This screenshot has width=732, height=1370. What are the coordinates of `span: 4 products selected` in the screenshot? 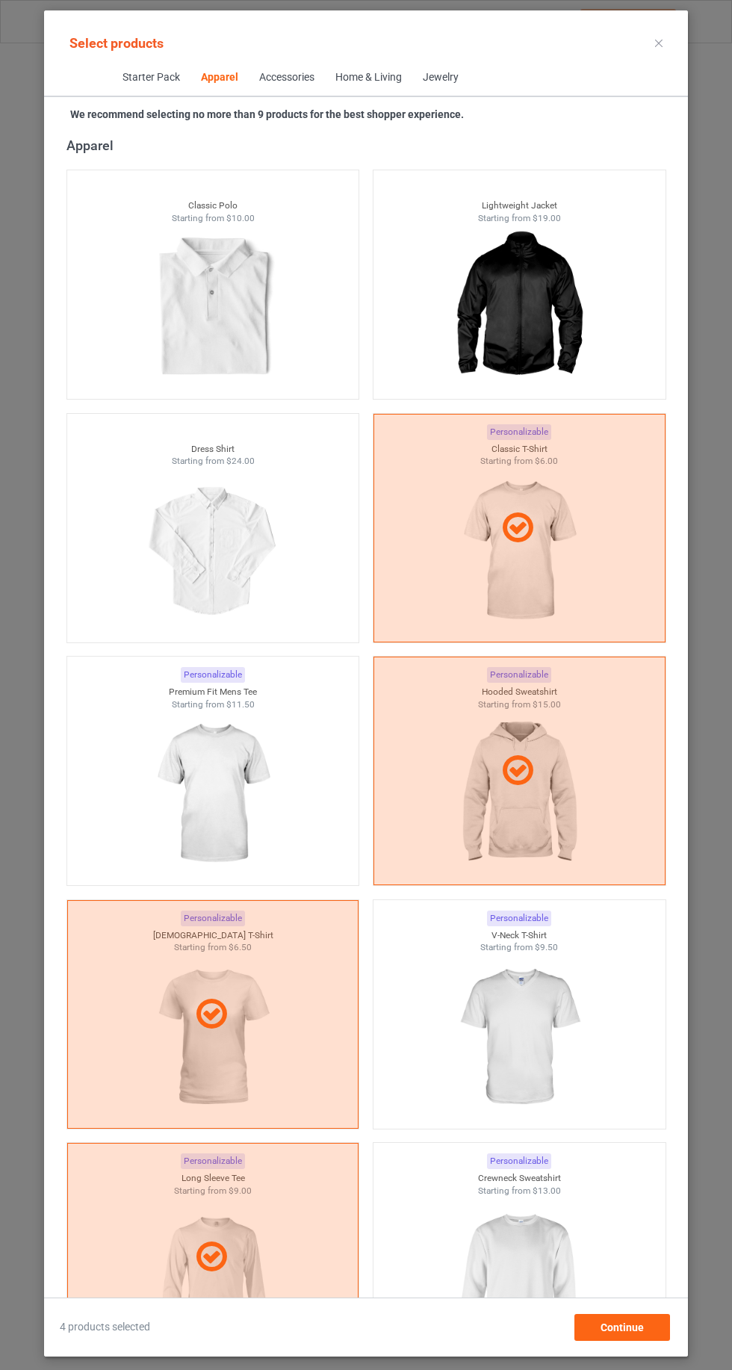 It's located at (105, 1328).